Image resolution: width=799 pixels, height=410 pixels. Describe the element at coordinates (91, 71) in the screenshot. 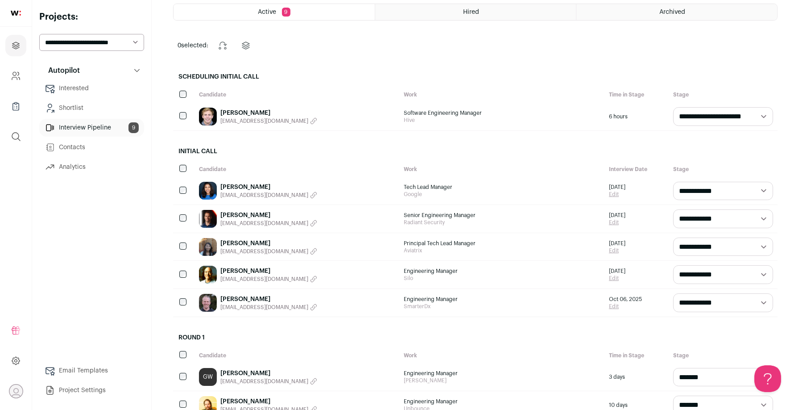

I see `button: Autopilot` at that location.